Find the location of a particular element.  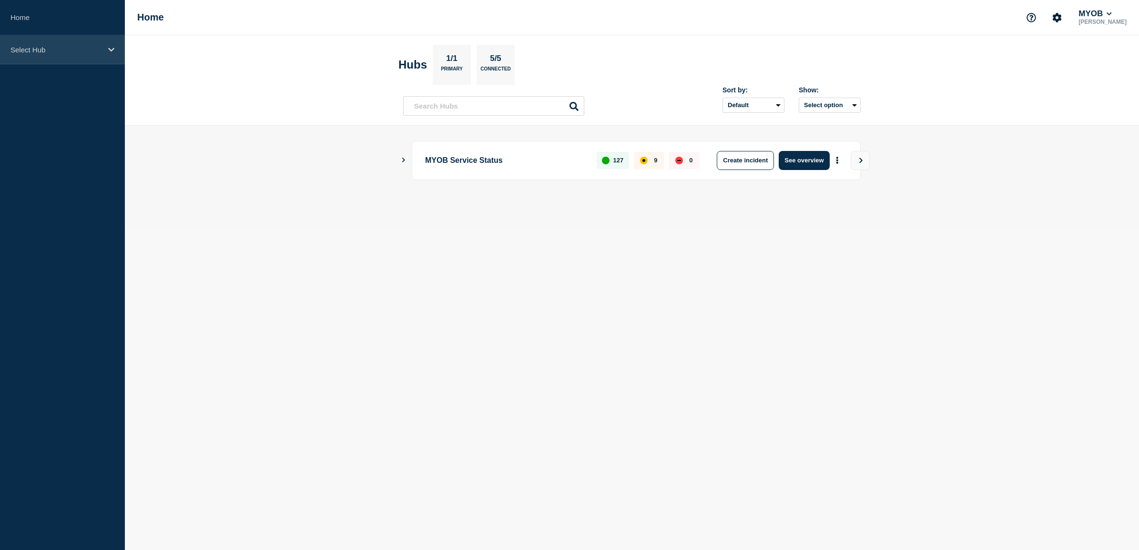

h2: Hubs is located at coordinates (413, 65).